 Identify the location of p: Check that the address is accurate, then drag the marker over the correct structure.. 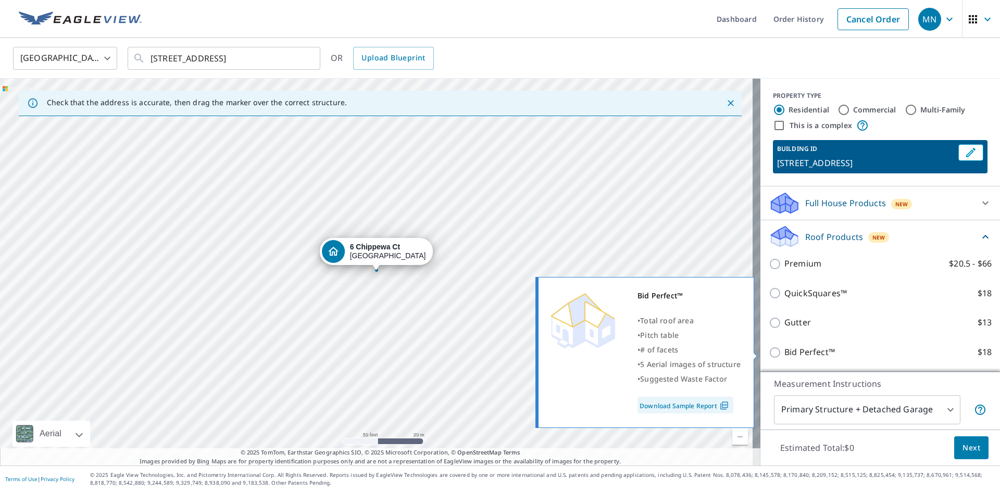
(197, 103).